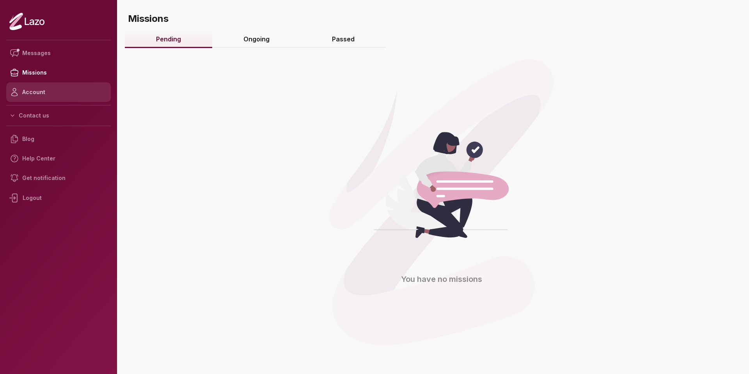 This screenshot has width=749, height=374. I want to click on a: Blog, so click(59, 139).